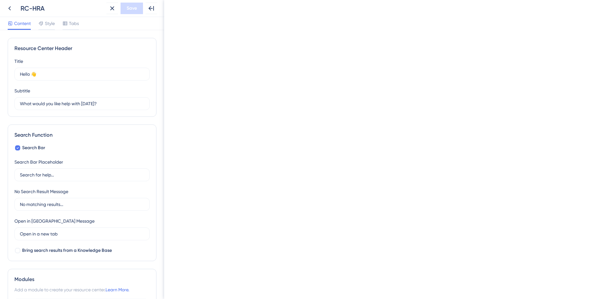  I want to click on span: Style, so click(50, 23).